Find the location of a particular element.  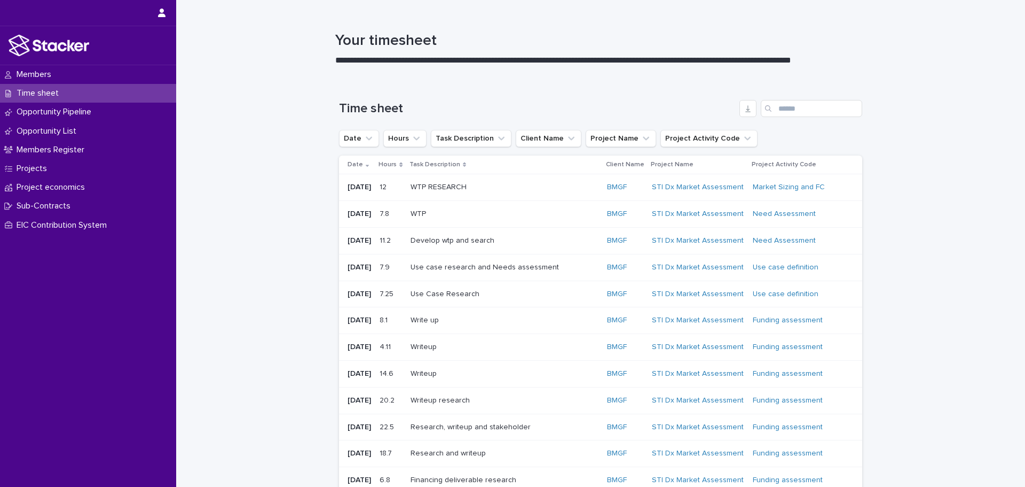

p: Task Description is located at coordinates (435, 165).